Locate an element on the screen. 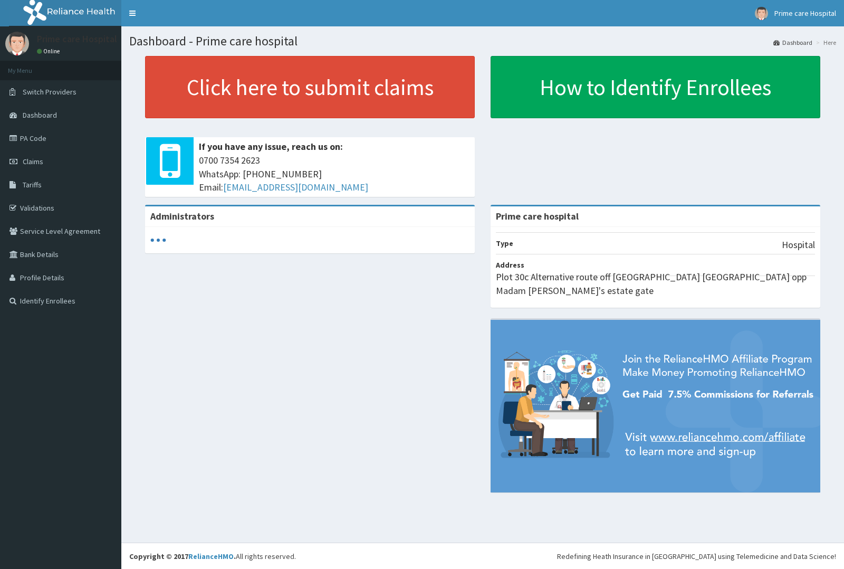  strong: Prime care hospital is located at coordinates (537, 216).